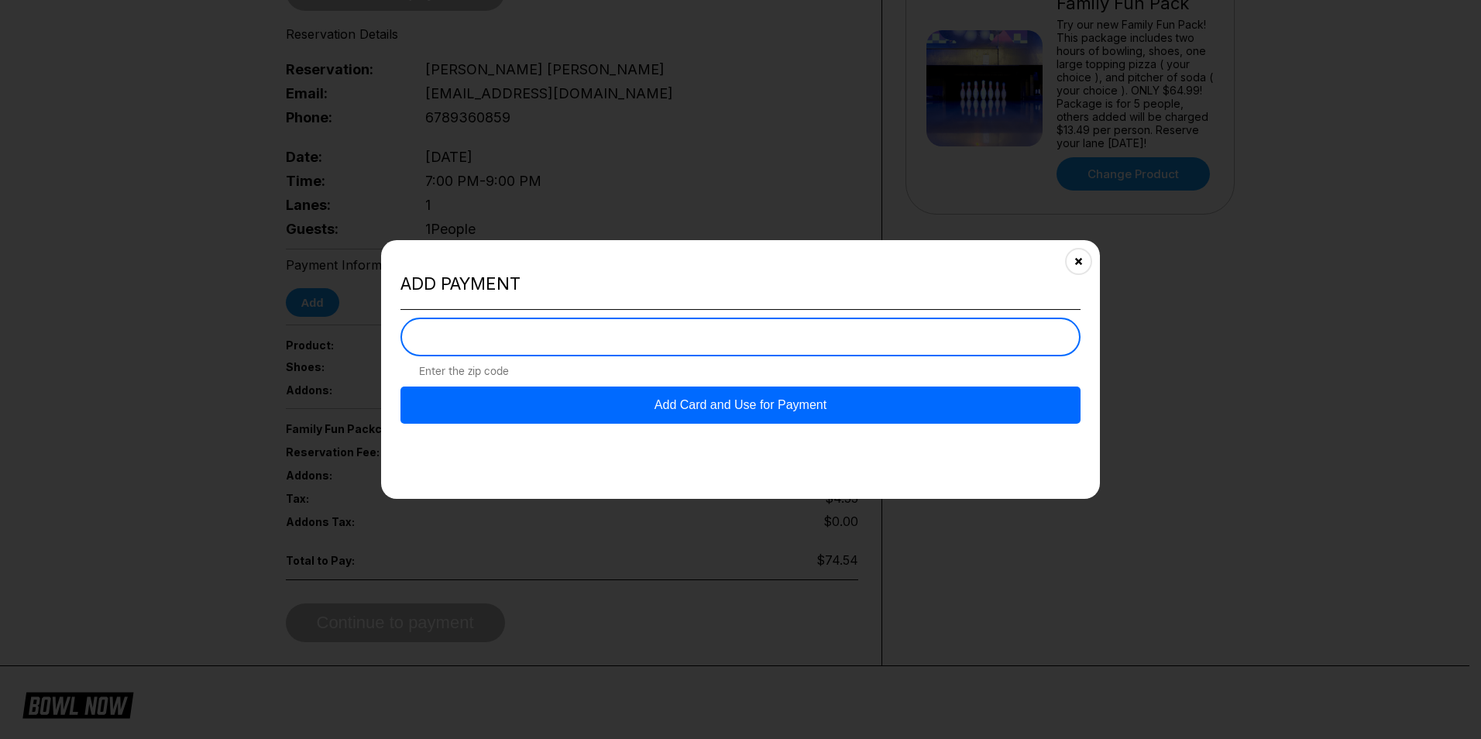 Image resolution: width=1481 pixels, height=739 pixels. Describe the element at coordinates (1079, 261) in the screenshot. I see `button: Close` at that location.